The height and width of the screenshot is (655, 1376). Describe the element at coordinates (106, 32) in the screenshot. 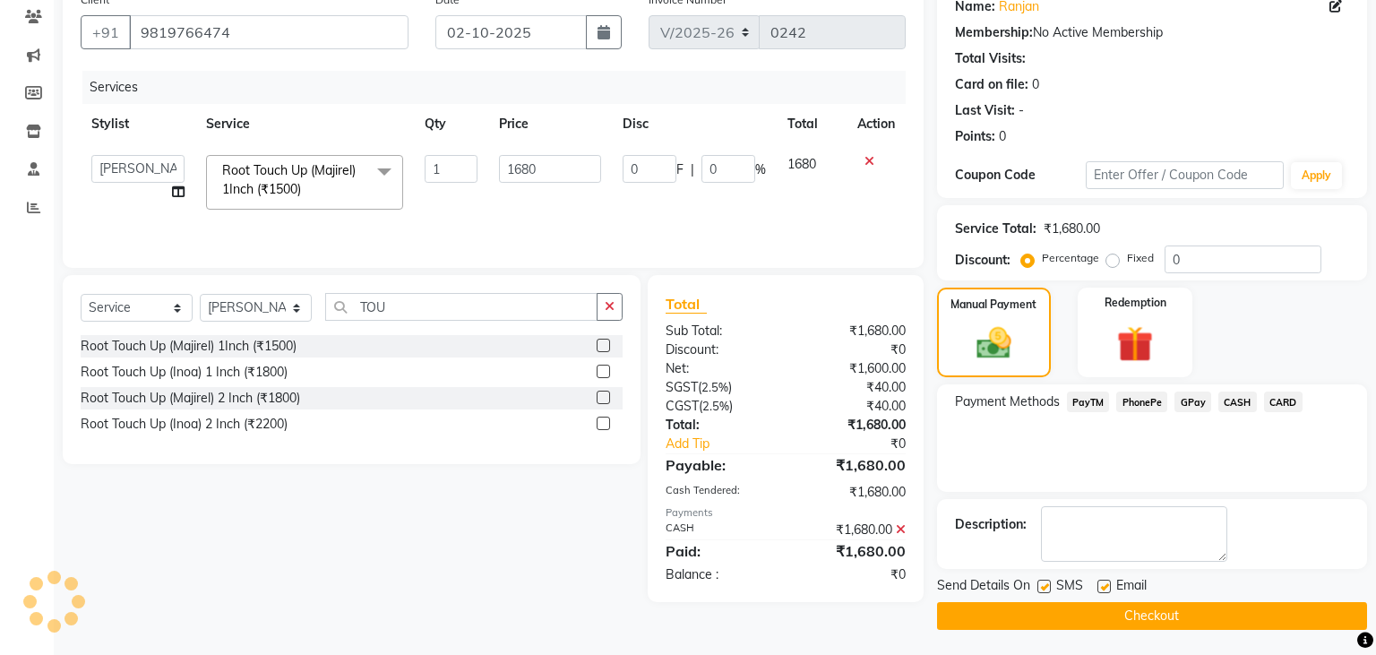

I see `button: +91` at that location.